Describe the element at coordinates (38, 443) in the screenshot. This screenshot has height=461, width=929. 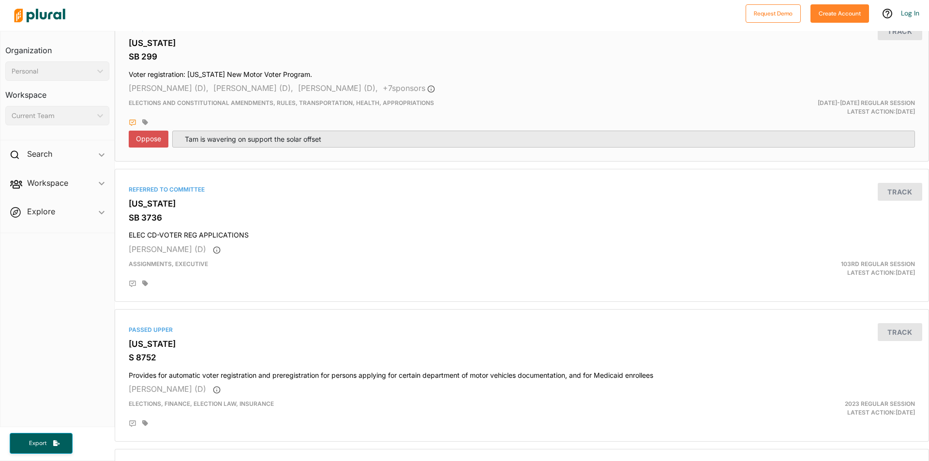
I see `span: Export` at that location.